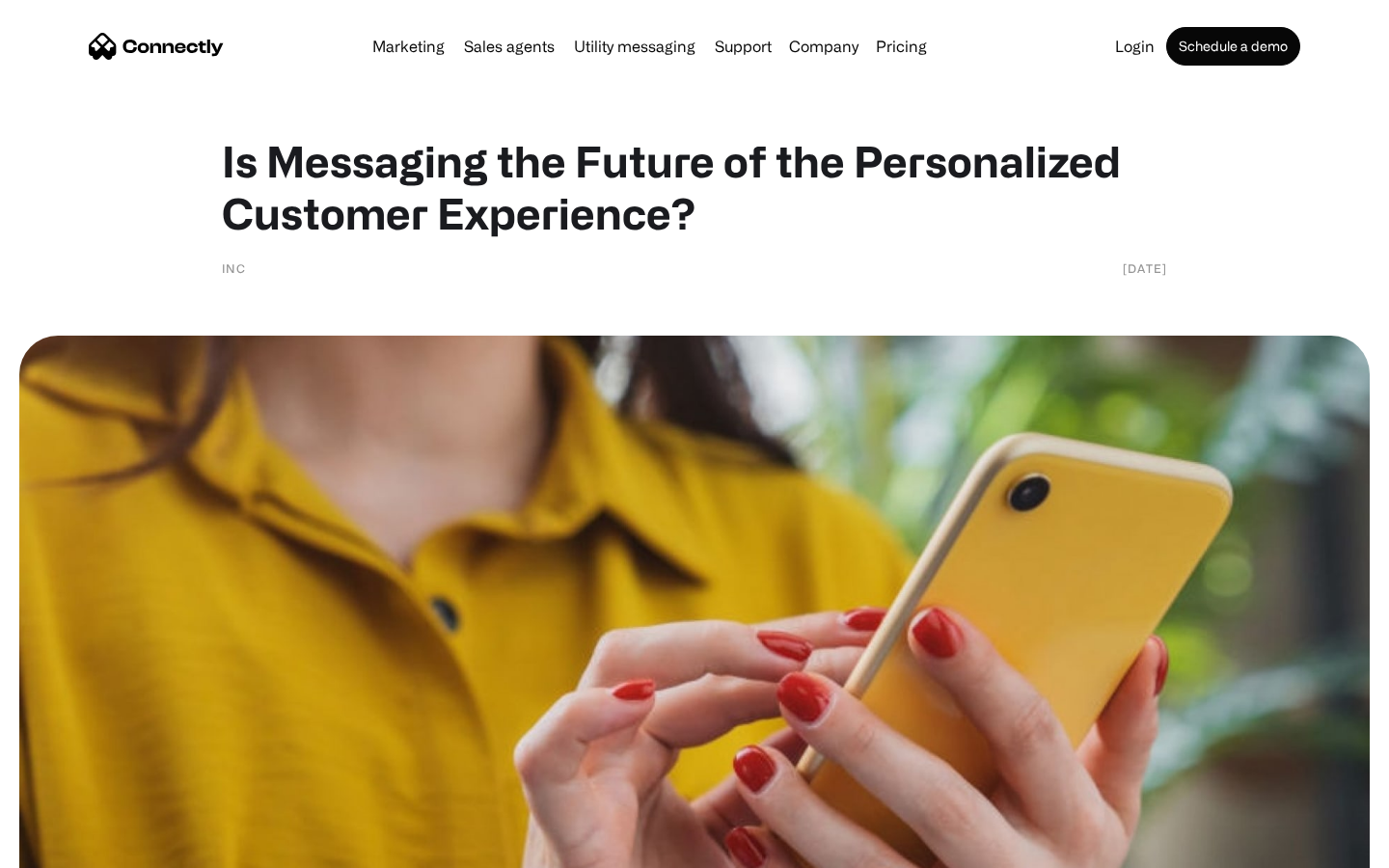 This screenshot has width=1389, height=868. I want to click on a: Support, so click(743, 47).